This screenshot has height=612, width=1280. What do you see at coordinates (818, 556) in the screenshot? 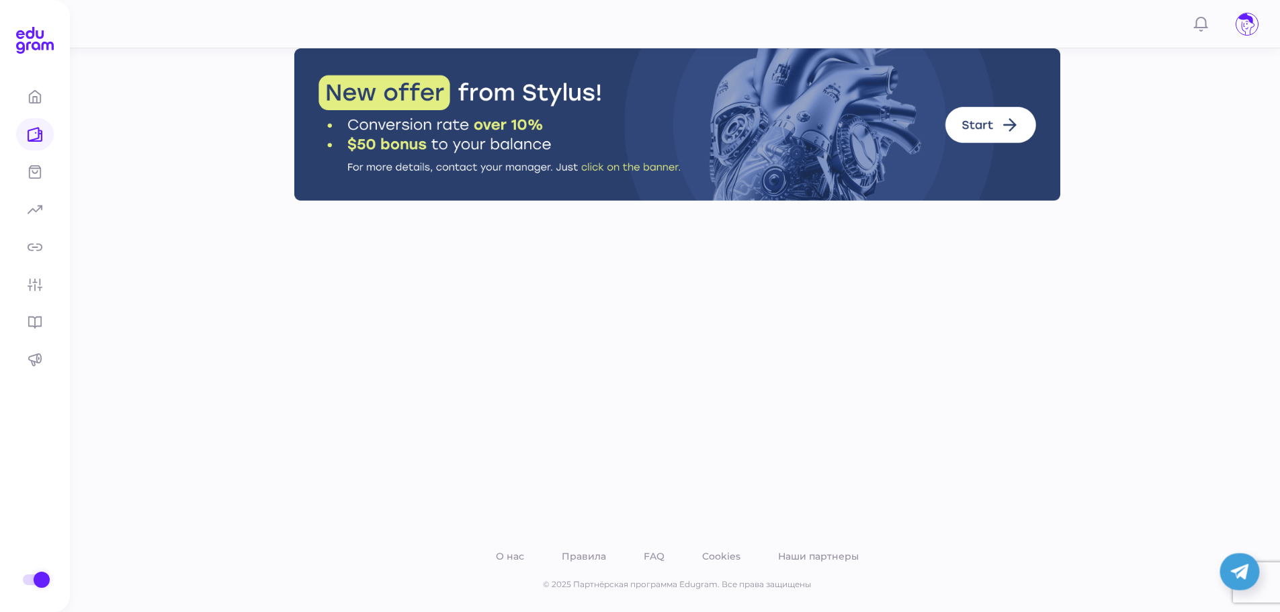
I see `a: Наши партнеры` at bounding box center [818, 556].